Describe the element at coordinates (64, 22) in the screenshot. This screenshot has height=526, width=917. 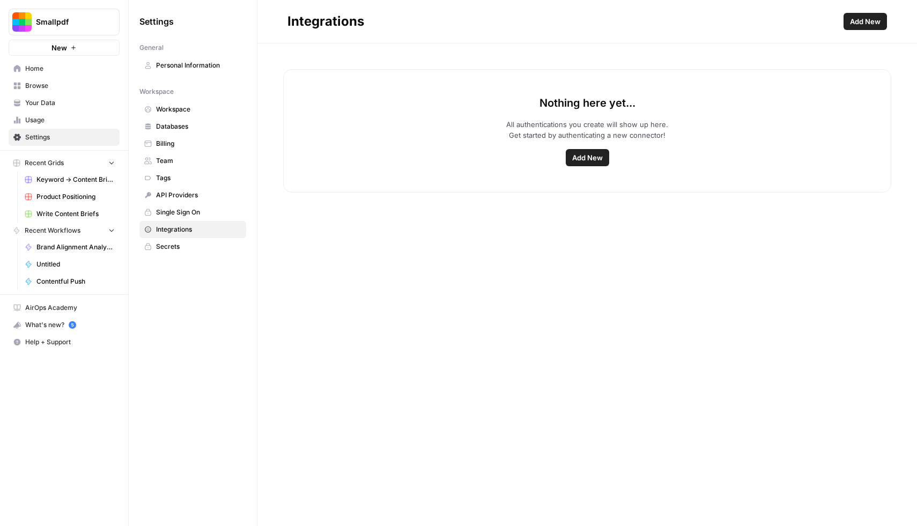
I see `button: Workspace: Smallpdf` at that location.